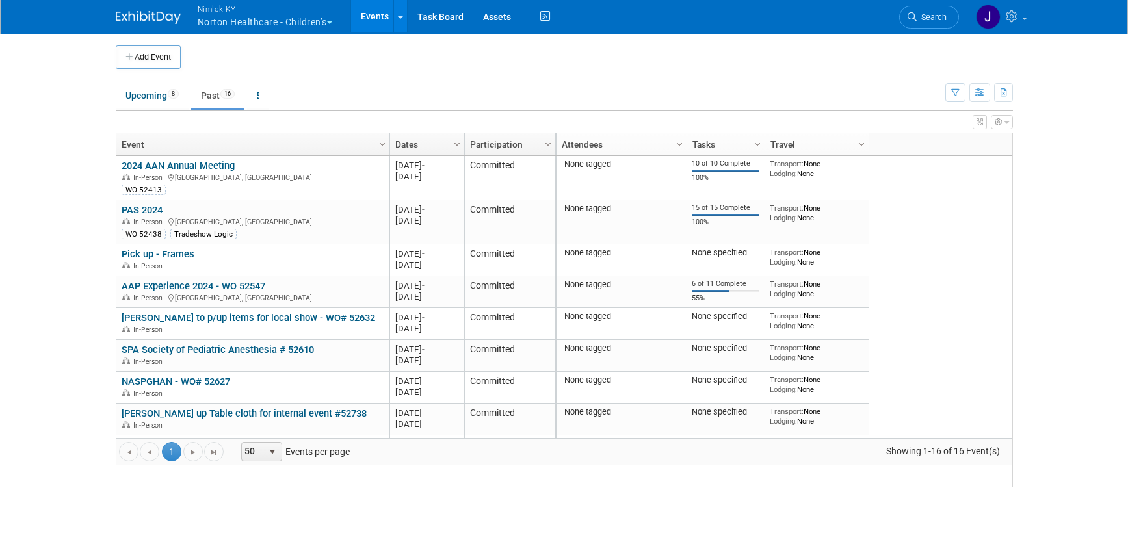 This screenshot has width=1128, height=542. I want to click on a: NASPGHAN - WO# 52627, so click(176, 382).